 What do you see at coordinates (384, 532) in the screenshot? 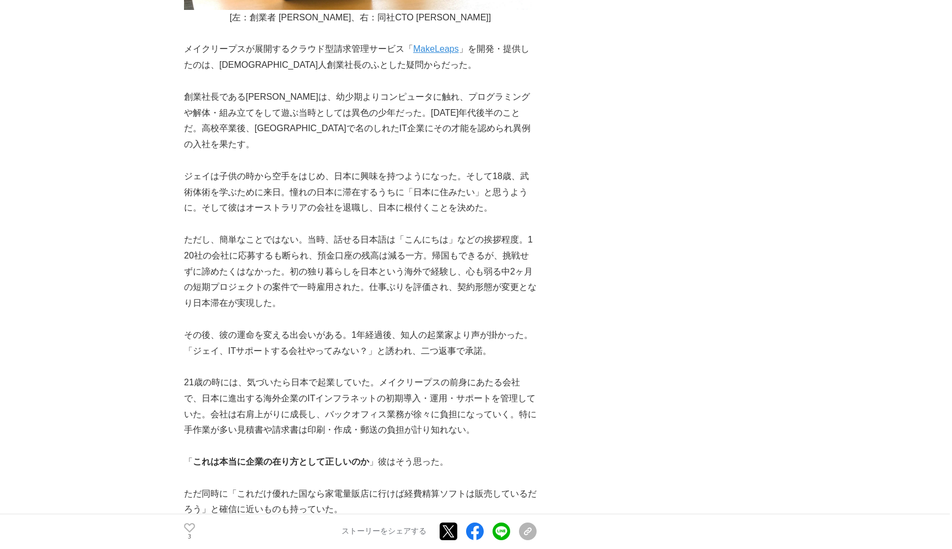
I see `p: ストーリーをシェアする` at bounding box center [384, 532].